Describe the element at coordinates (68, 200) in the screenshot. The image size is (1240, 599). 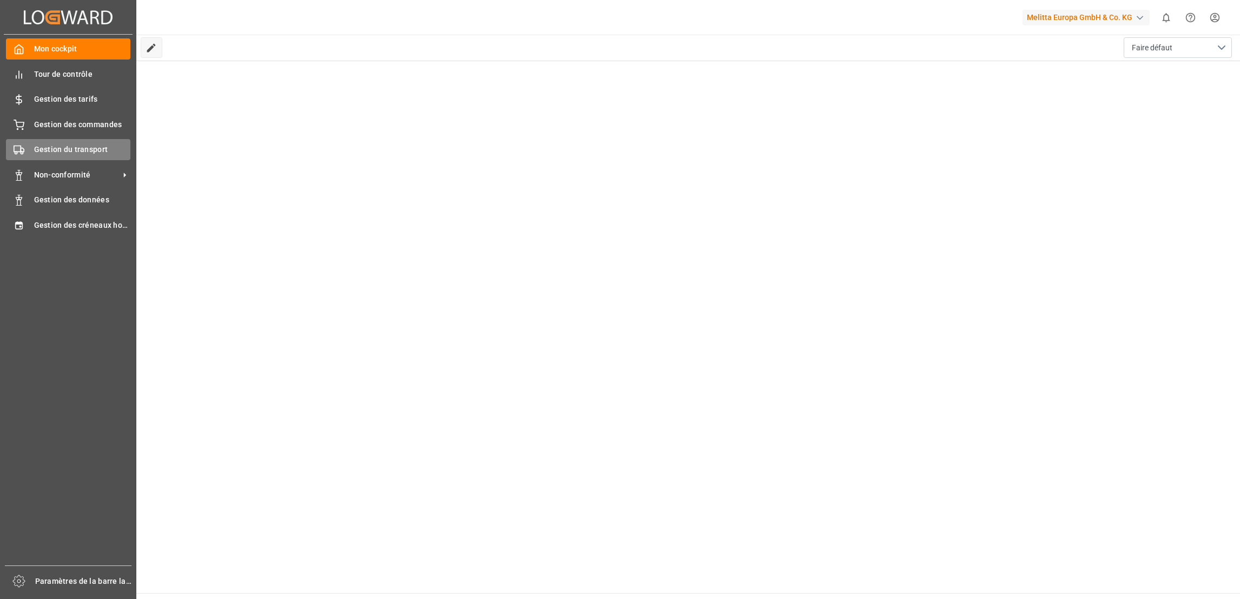
I see `a: Gestion des données` at that location.